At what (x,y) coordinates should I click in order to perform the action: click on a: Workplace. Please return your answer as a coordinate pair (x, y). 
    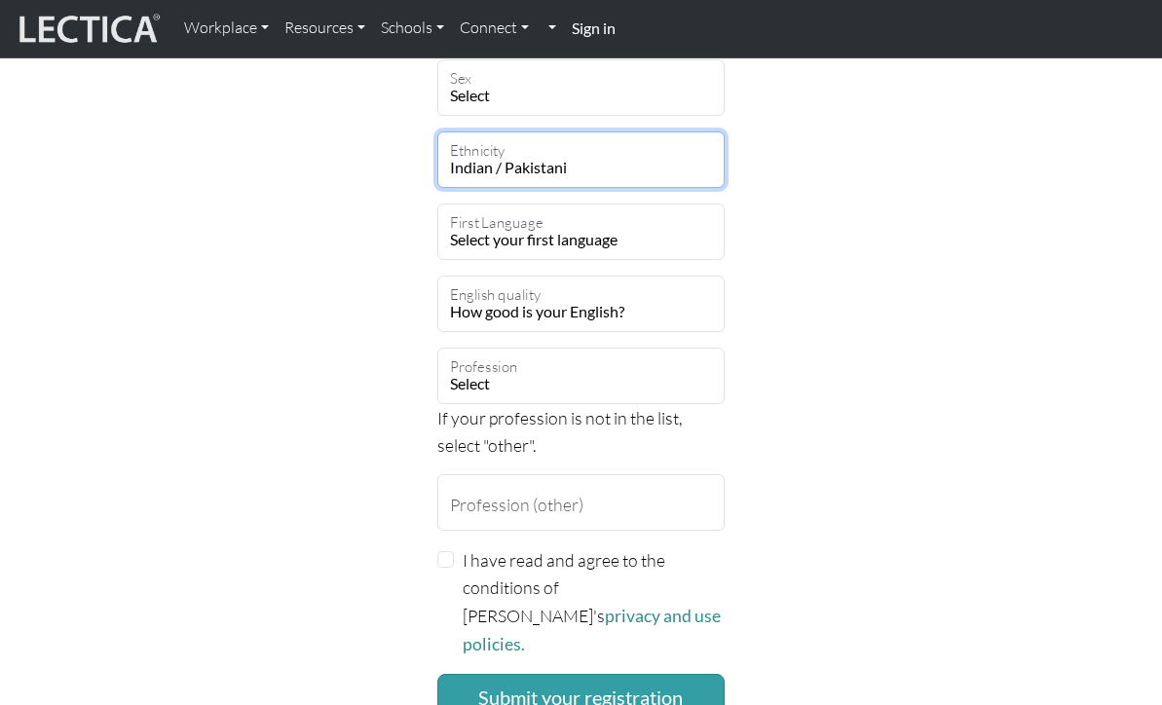
    Looking at the image, I should click on (226, 28).